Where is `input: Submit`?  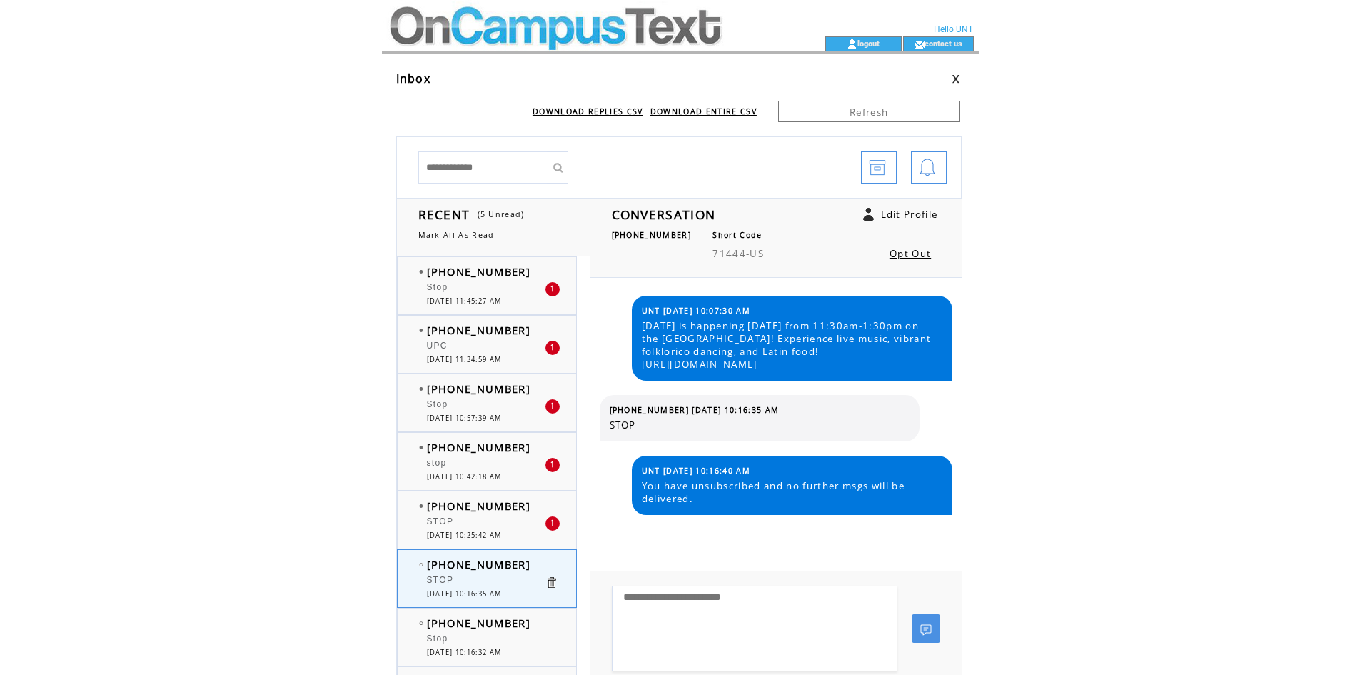 input: Submit is located at coordinates (558, 167).